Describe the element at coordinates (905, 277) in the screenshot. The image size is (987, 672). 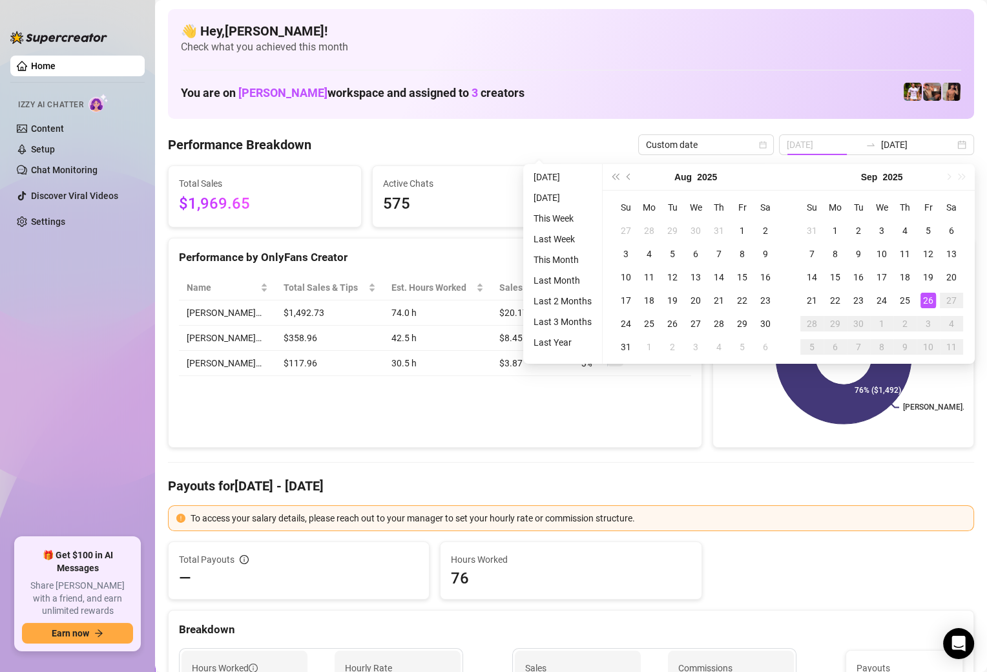
I see `div: 18` at that location.